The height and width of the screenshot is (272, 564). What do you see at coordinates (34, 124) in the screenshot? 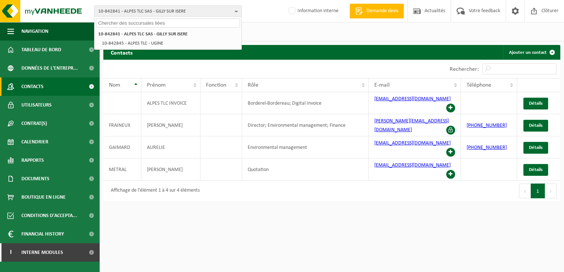
I see `span: Contrat(s)` at bounding box center [34, 124].